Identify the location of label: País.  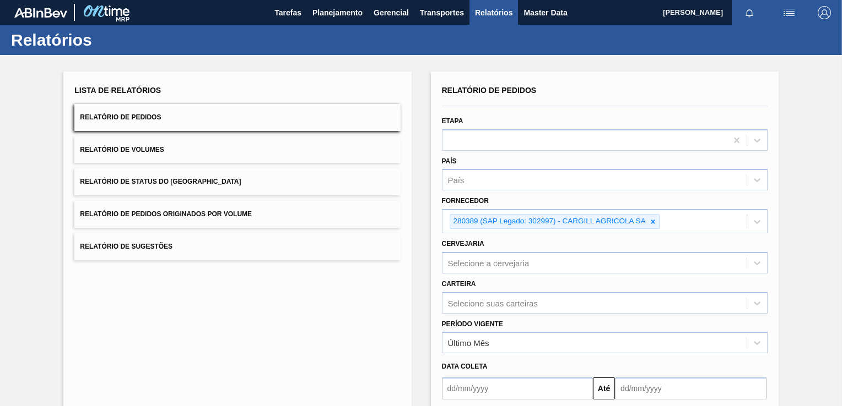
(449, 161).